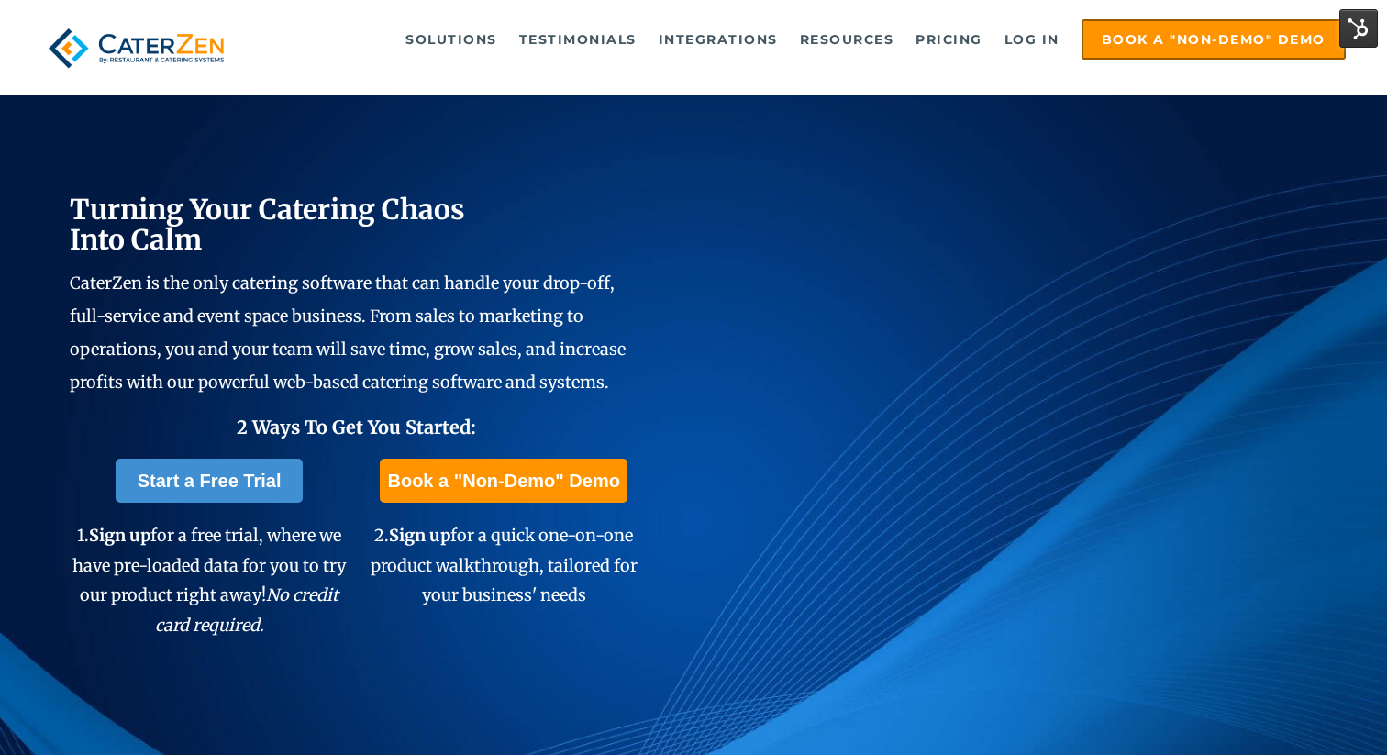 This screenshot has height=755, width=1387. Describe the element at coordinates (718, 39) in the screenshot. I see `a: Integrations` at that location.